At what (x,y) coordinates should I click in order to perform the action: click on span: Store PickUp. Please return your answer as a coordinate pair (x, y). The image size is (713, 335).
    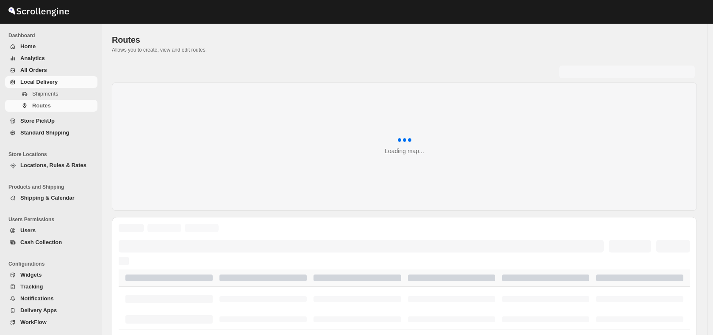
    Looking at the image, I should click on (37, 121).